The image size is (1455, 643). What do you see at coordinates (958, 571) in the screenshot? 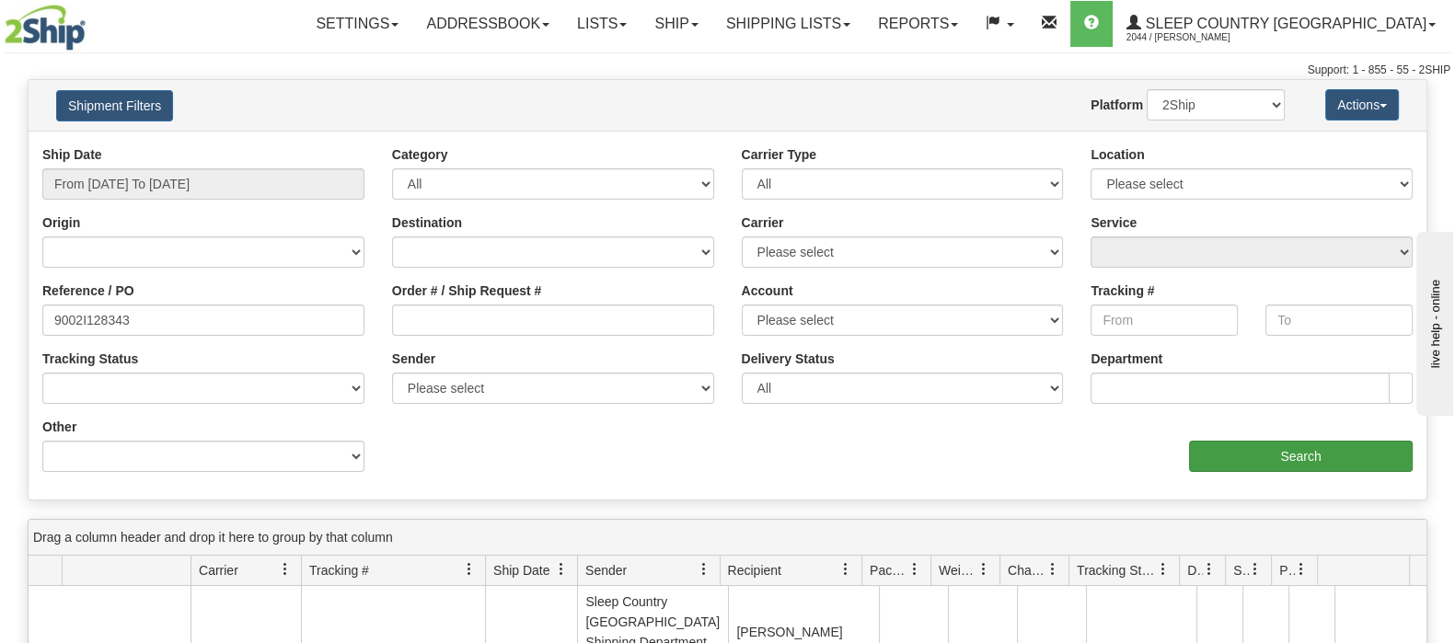
I see `span: Weight` at bounding box center [958, 571].